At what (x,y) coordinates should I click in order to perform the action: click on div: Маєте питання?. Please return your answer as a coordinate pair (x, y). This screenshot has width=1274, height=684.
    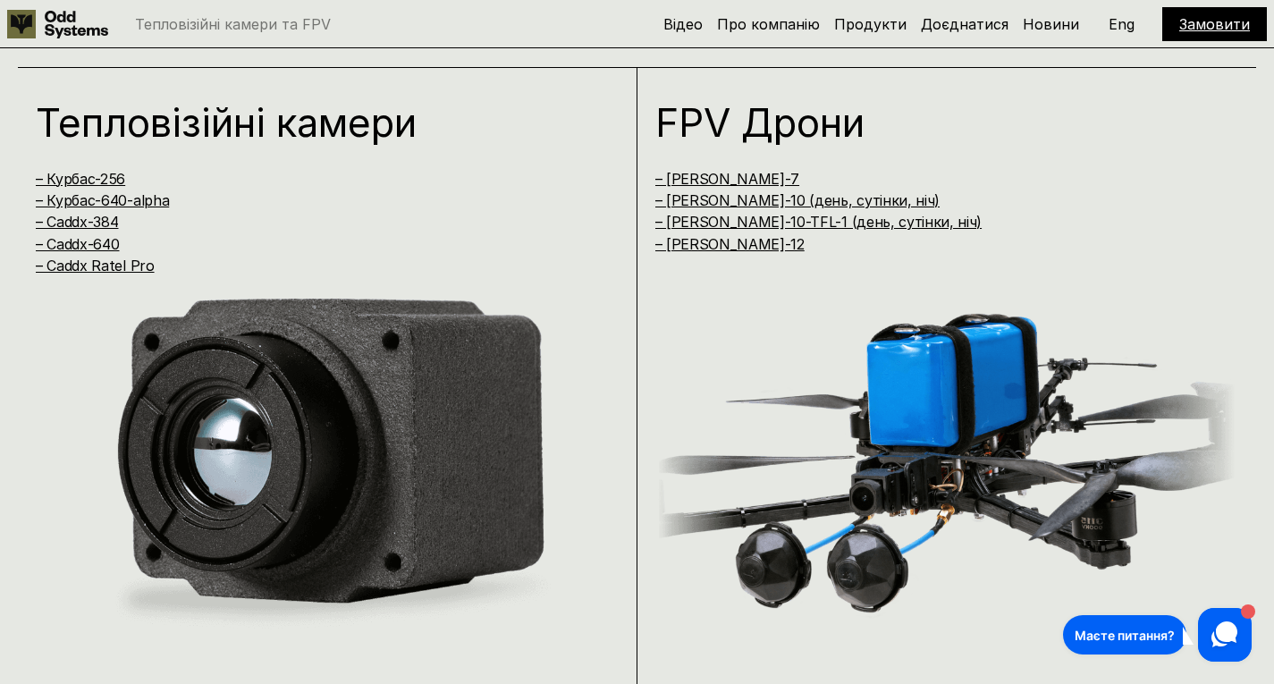
    Looking at the image, I should click on (66, 31).